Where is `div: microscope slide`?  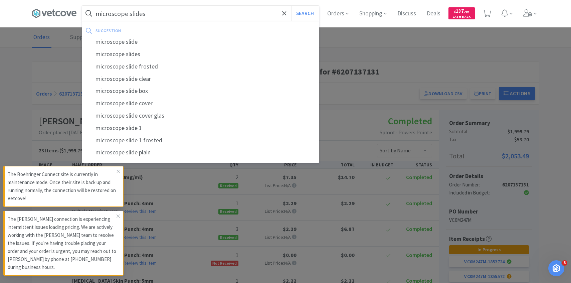 div: microscope slide is located at coordinates (200, 42).